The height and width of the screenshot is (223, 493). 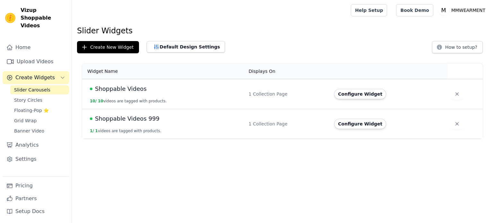 I want to click on a: Analytics, so click(x=36, y=145).